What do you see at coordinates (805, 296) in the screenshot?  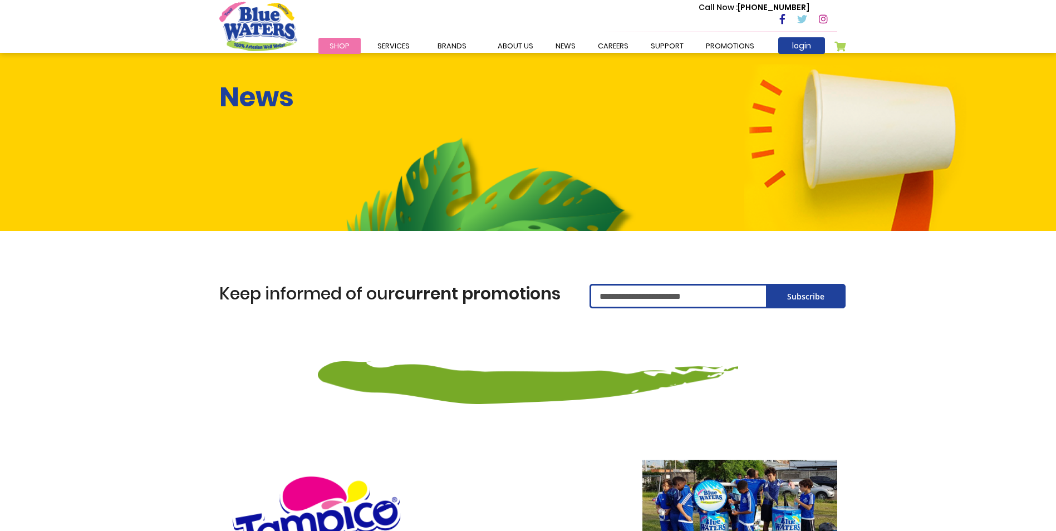 I see `button: Subscribe` at bounding box center [805, 296].